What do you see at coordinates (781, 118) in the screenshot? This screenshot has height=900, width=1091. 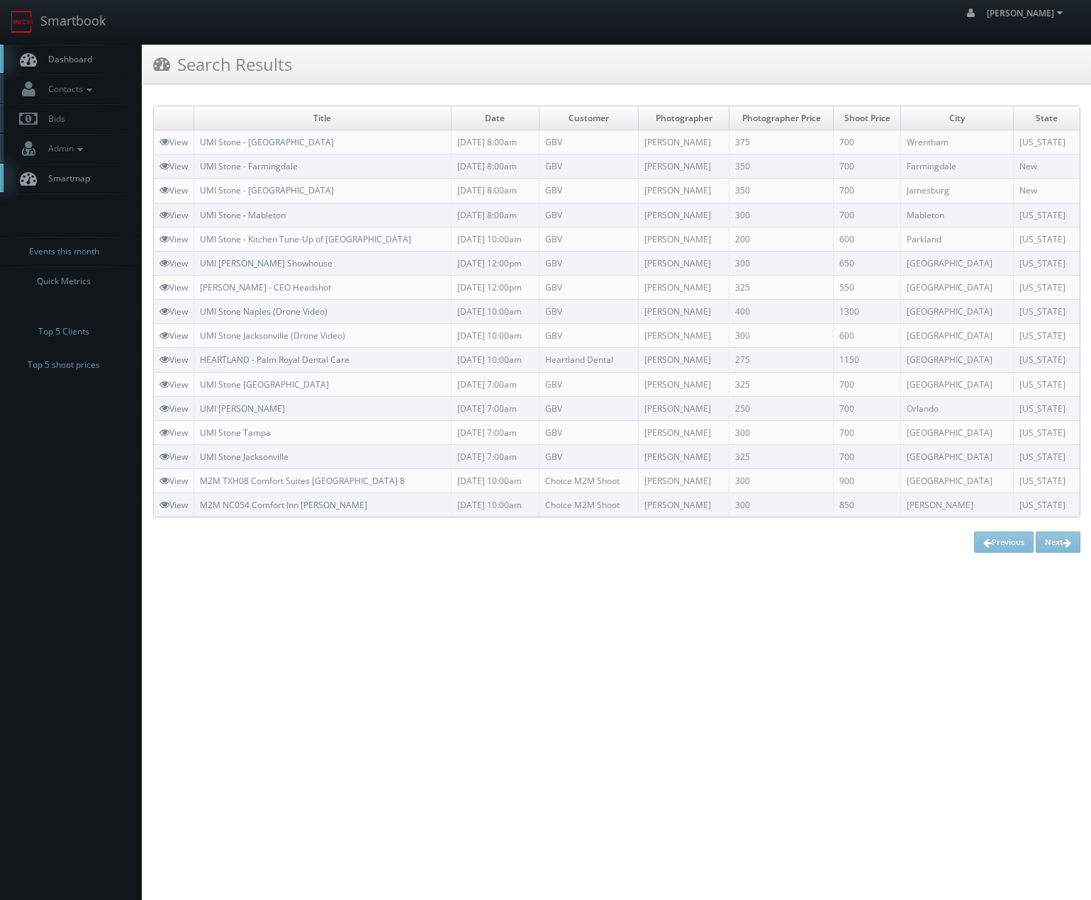 I see `td: Photographer Price` at bounding box center [781, 118].